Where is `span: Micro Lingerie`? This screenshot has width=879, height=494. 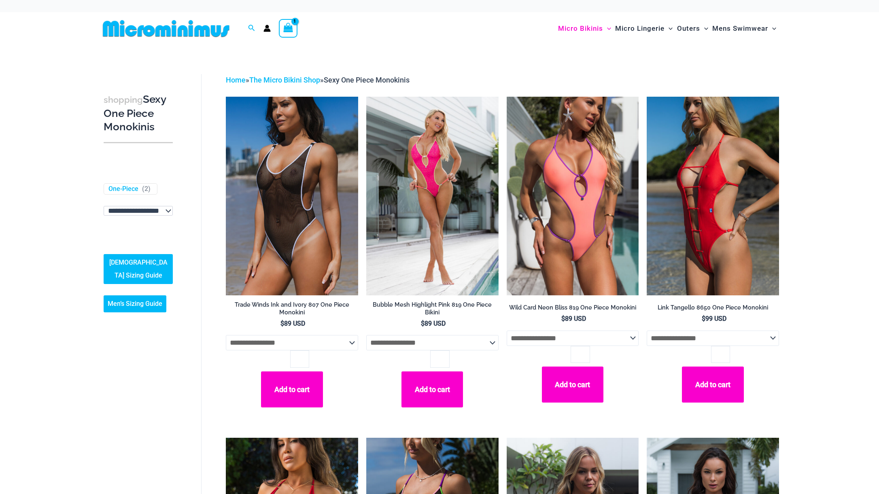 span: Micro Lingerie is located at coordinates (640, 28).